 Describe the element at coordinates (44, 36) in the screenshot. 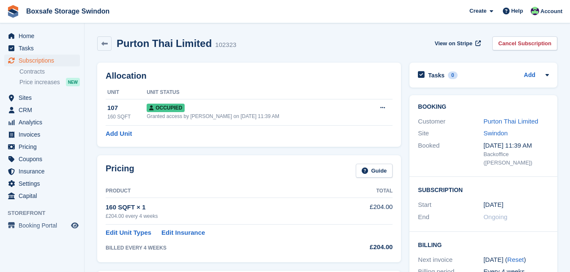

I see `span: Home` at that location.